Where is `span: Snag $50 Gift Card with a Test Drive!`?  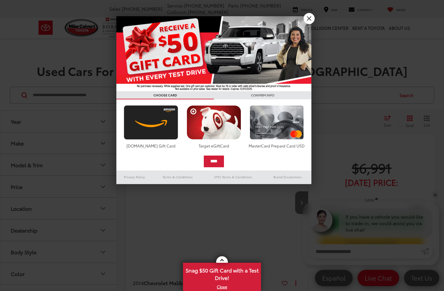
span: Snag $50 Gift Card with a Test Drive! is located at coordinates (222, 274).